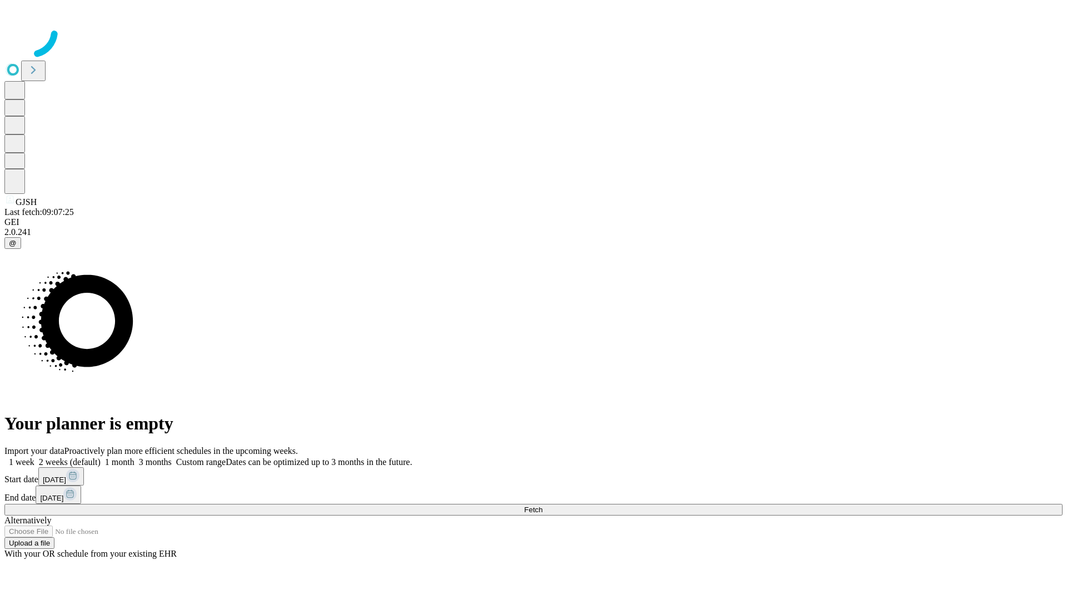 The width and height of the screenshot is (1067, 600). I want to click on span: 2 weeks (default), so click(69, 462).